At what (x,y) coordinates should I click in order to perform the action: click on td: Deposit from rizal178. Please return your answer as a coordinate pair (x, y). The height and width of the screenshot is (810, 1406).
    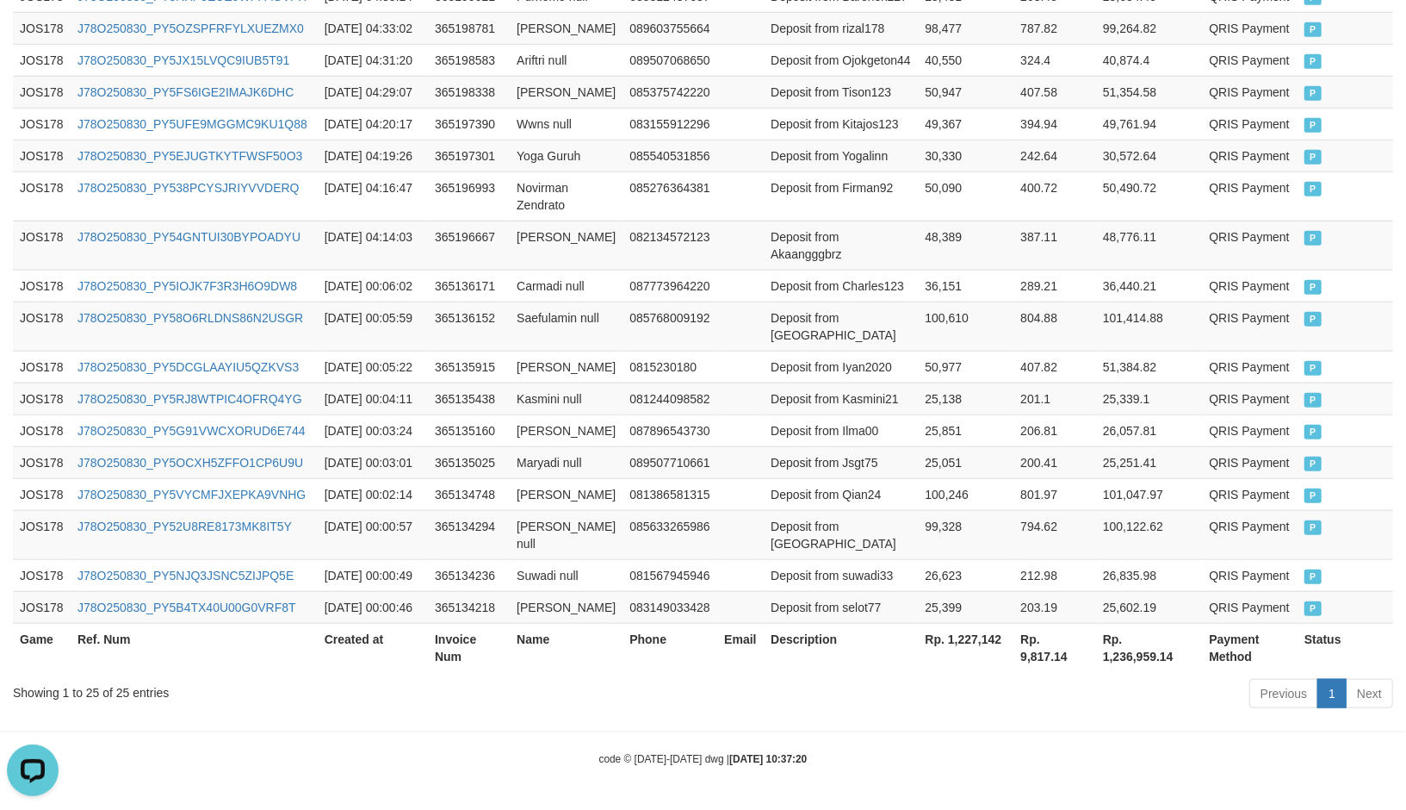
    Looking at the image, I should click on (841, 28).